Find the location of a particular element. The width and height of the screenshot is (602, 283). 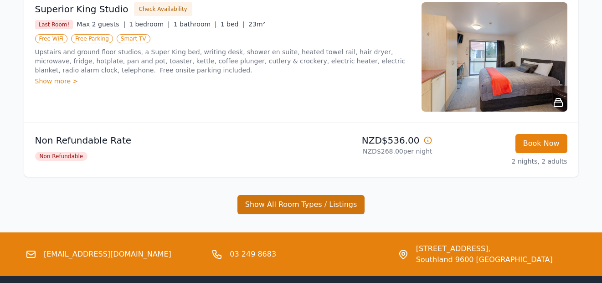

p: NZD$268.00 per night is located at coordinates (369, 151).